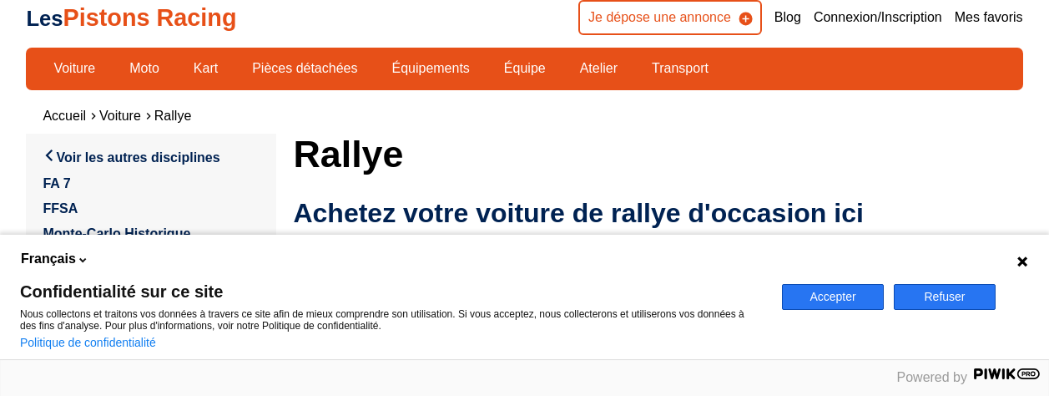  Describe the element at coordinates (658, 213) in the screenshot. I see `h2: Achetez votre voiture de rallye d'occasion ici` at that location.